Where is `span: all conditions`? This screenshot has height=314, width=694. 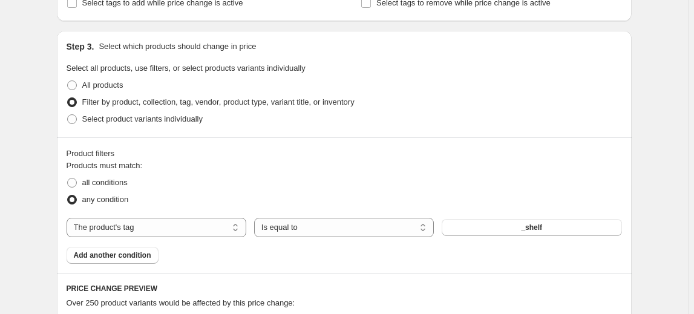
span: all conditions is located at coordinates (105, 182).